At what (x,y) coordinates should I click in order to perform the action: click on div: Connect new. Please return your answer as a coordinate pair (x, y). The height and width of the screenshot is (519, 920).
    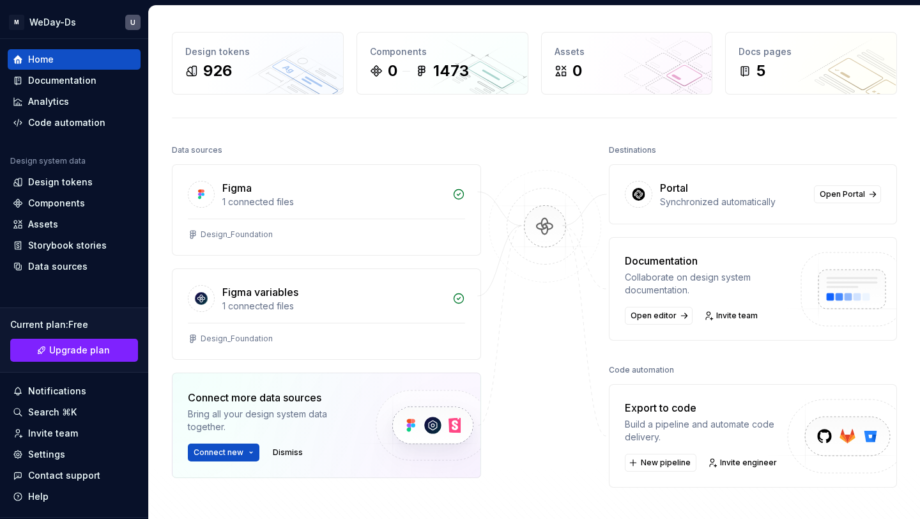
    Looking at the image, I should click on (224, 452).